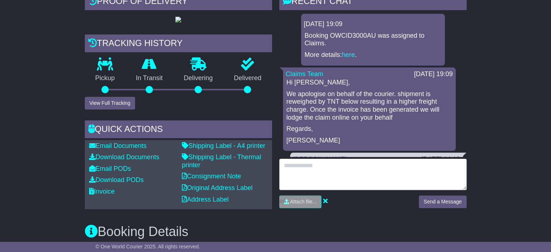 The image size is (551, 252). What do you see at coordinates (369, 106) in the screenshot?
I see `p: We apologise on behalf of the courier. shipment is reweighed by TNT below resulting in a higher f...` at bounding box center [369, 106].